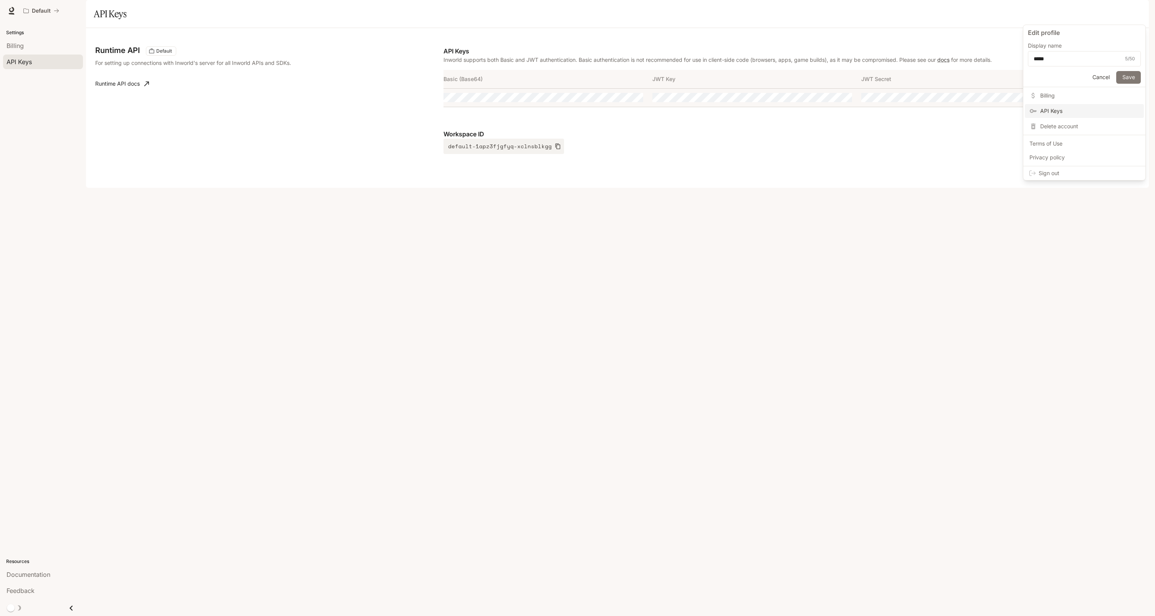 The width and height of the screenshot is (1155, 616). What do you see at coordinates (1089, 173) in the screenshot?
I see `span: Sign out` at bounding box center [1089, 173].